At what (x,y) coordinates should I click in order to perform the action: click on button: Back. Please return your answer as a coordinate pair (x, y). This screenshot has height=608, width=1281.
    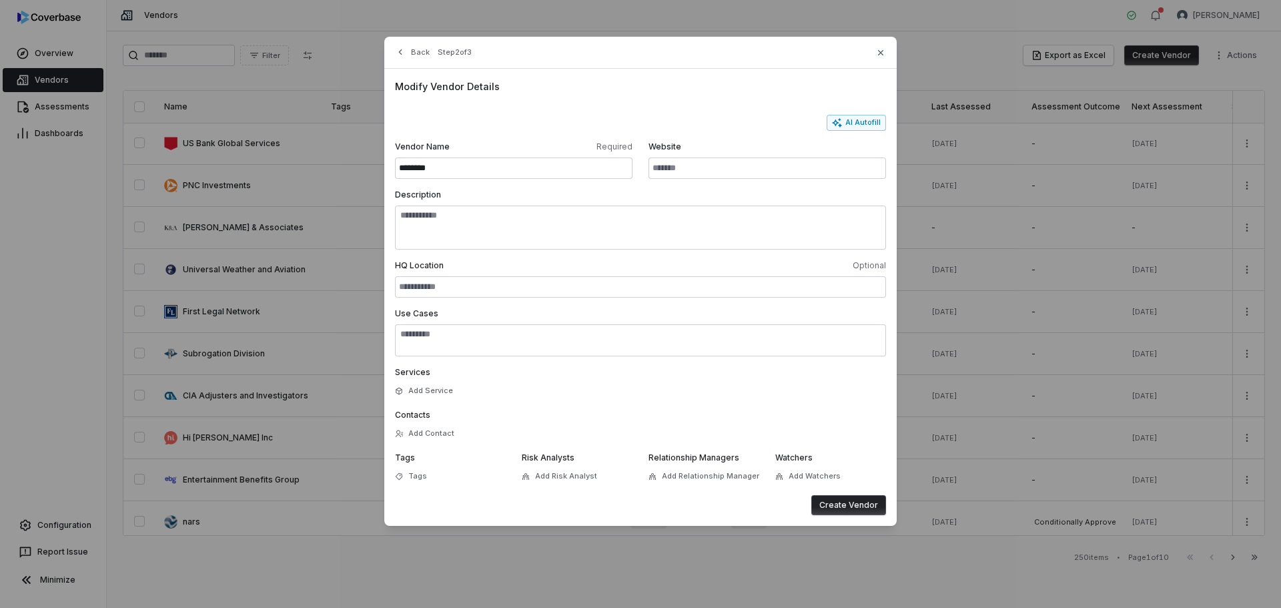
    Looking at the image, I should click on (412, 52).